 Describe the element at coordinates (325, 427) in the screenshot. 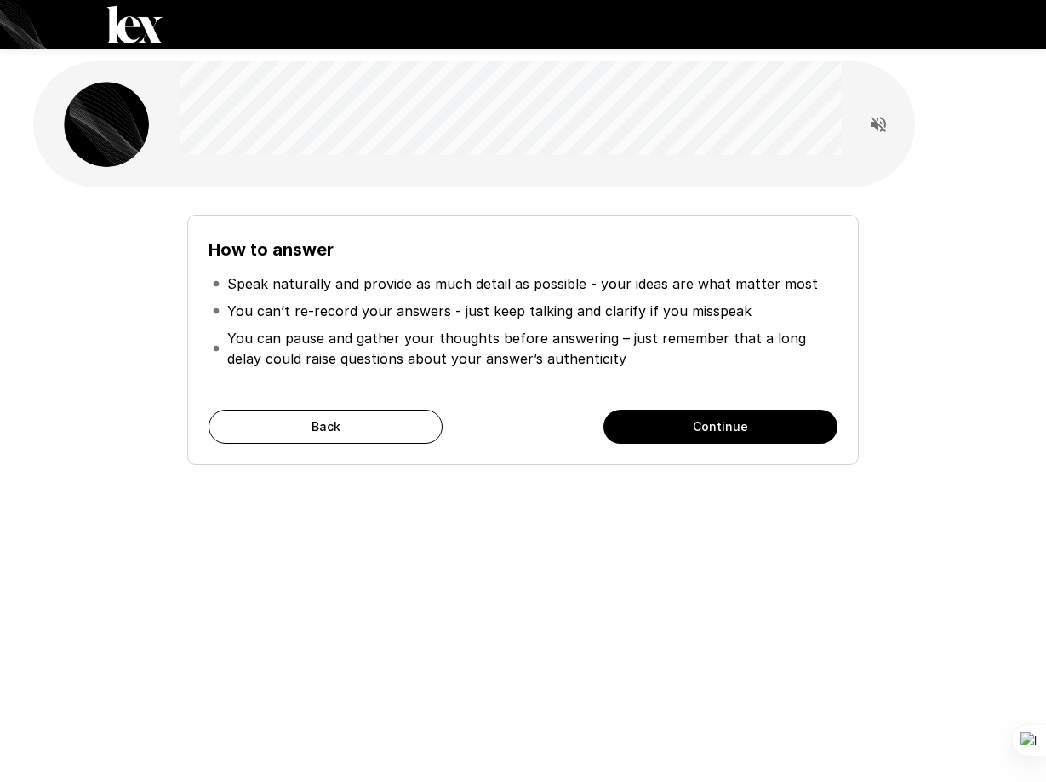

I see `button: Back` at that location.